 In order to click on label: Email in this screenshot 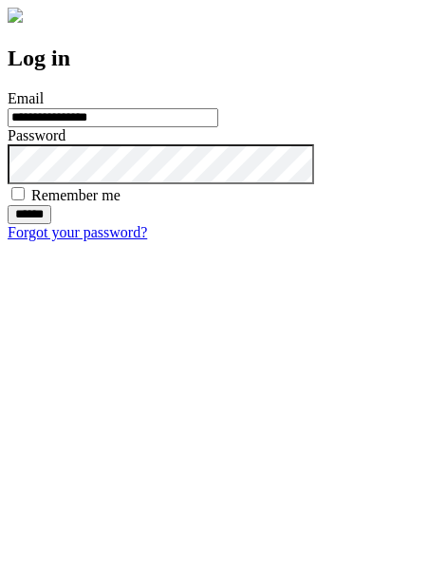, I will do `click(26, 98)`.